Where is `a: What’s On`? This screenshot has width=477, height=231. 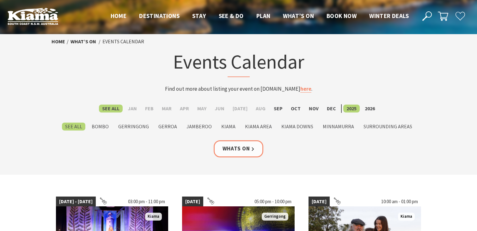
a: What’s On is located at coordinates (83, 41).